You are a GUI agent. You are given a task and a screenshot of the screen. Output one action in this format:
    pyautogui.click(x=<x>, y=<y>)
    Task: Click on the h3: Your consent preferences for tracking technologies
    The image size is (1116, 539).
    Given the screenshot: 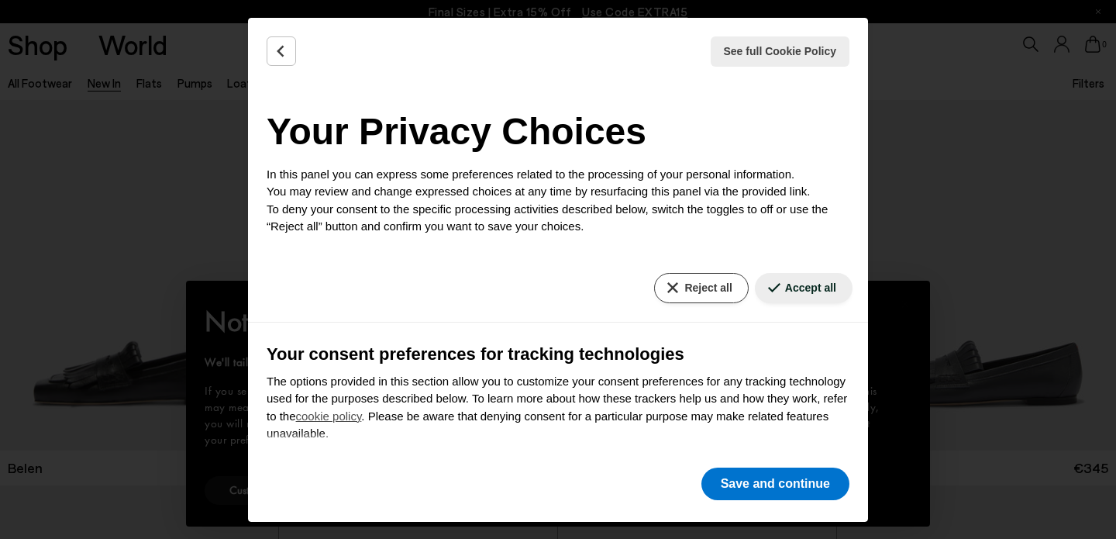 What is the action you would take?
    pyautogui.click(x=558, y=353)
    